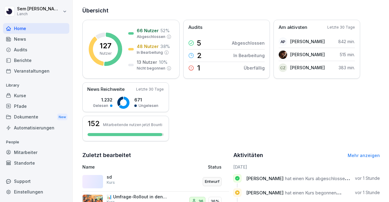  What do you see at coordinates (36, 127) in the screenshot?
I see `div: Automatisierungen` at bounding box center [36, 127].